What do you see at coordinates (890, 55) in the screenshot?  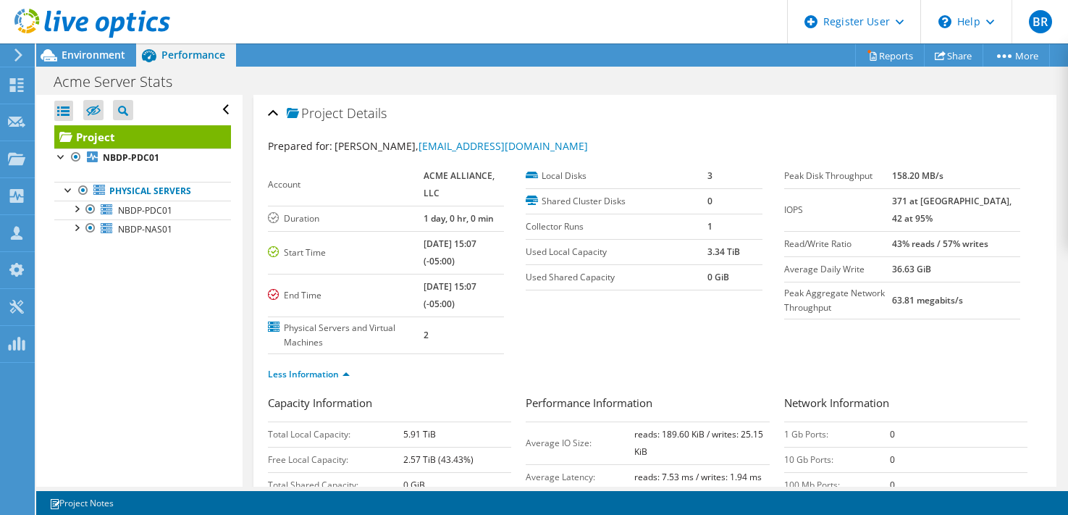 I see `a: Reports` at bounding box center [890, 55].